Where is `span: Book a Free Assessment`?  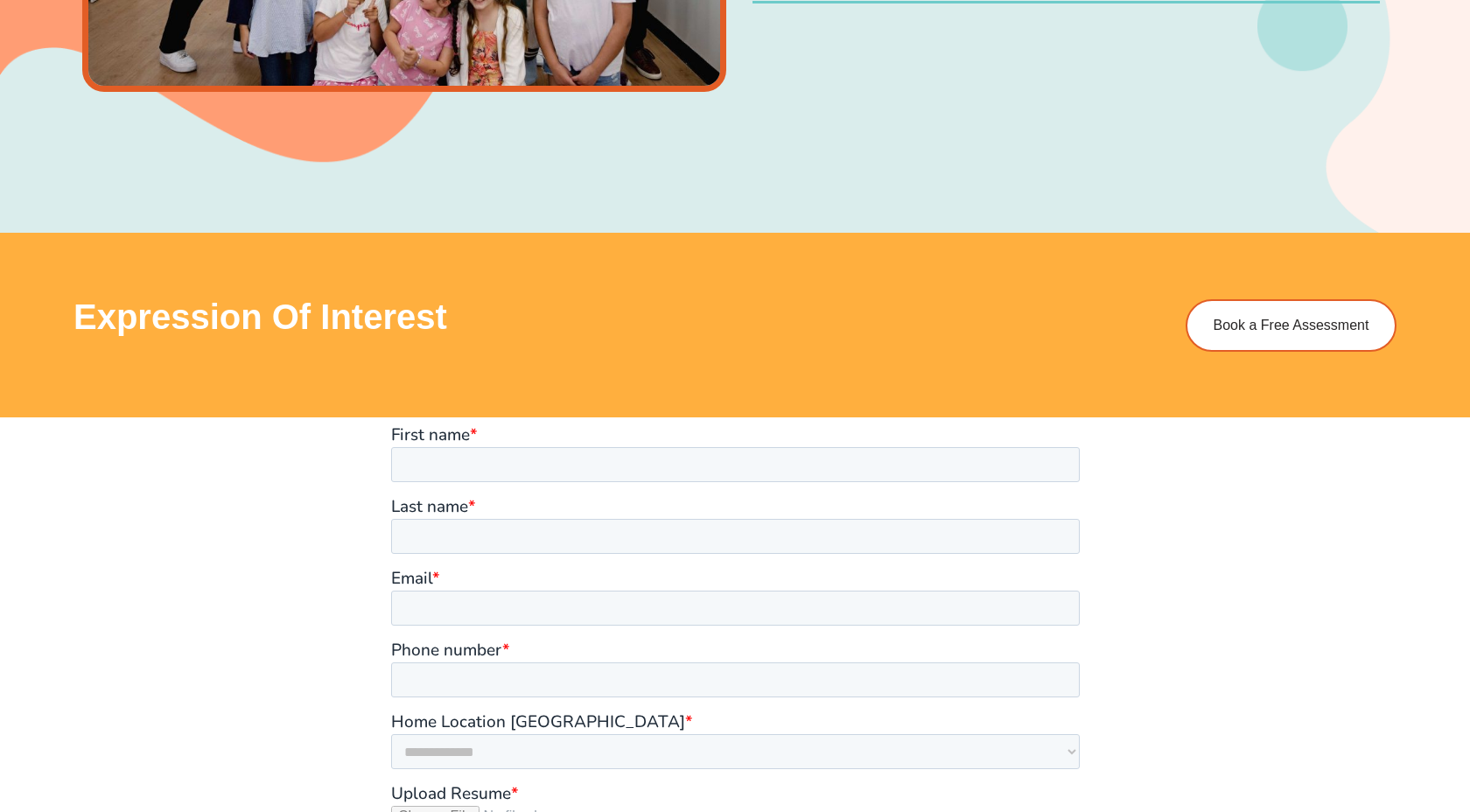 span: Book a Free Assessment is located at coordinates (1291, 325).